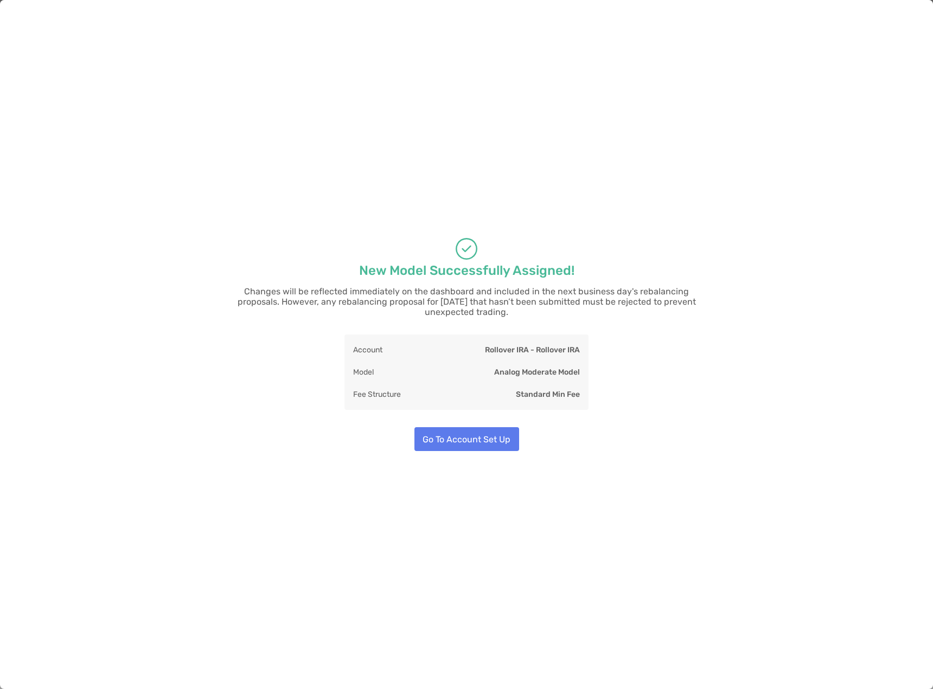  I want to click on p: Fee Structure, so click(377, 394).